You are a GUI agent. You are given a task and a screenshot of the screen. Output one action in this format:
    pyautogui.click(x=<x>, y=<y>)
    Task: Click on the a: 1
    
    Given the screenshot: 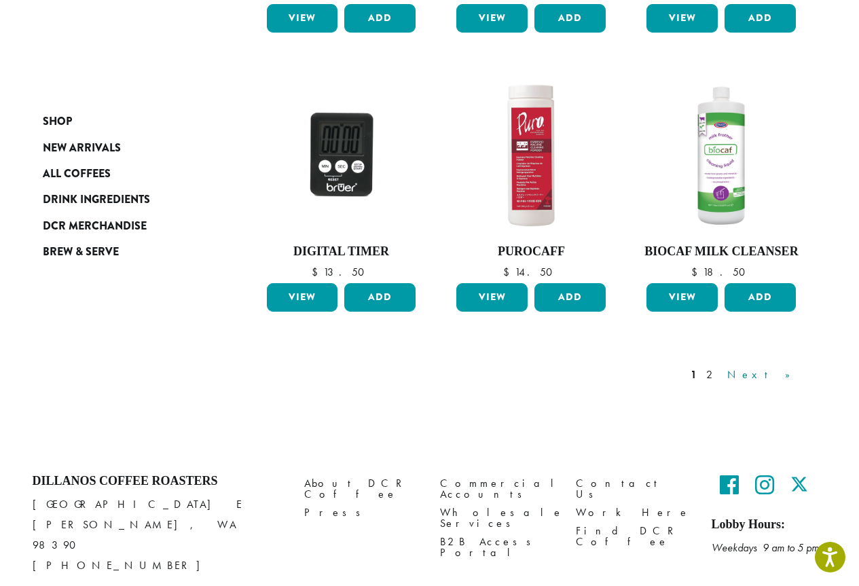 What is the action you would take?
    pyautogui.click(x=693, y=375)
    